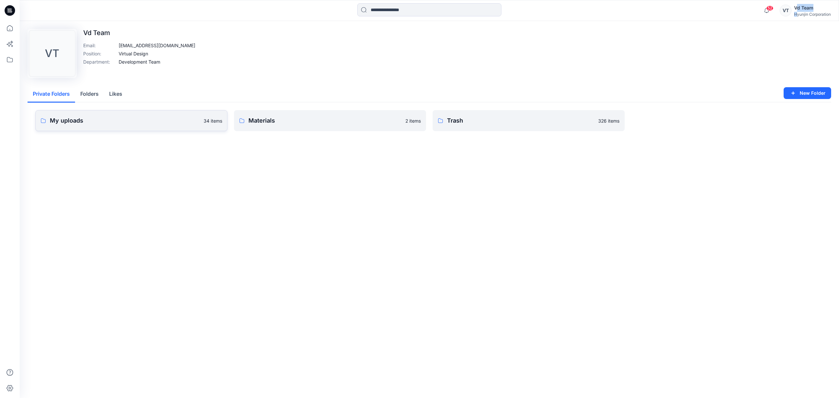  What do you see at coordinates (51, 94) in the screenshot?
I see `button: Private Folders` at bounding box center [51, 94].